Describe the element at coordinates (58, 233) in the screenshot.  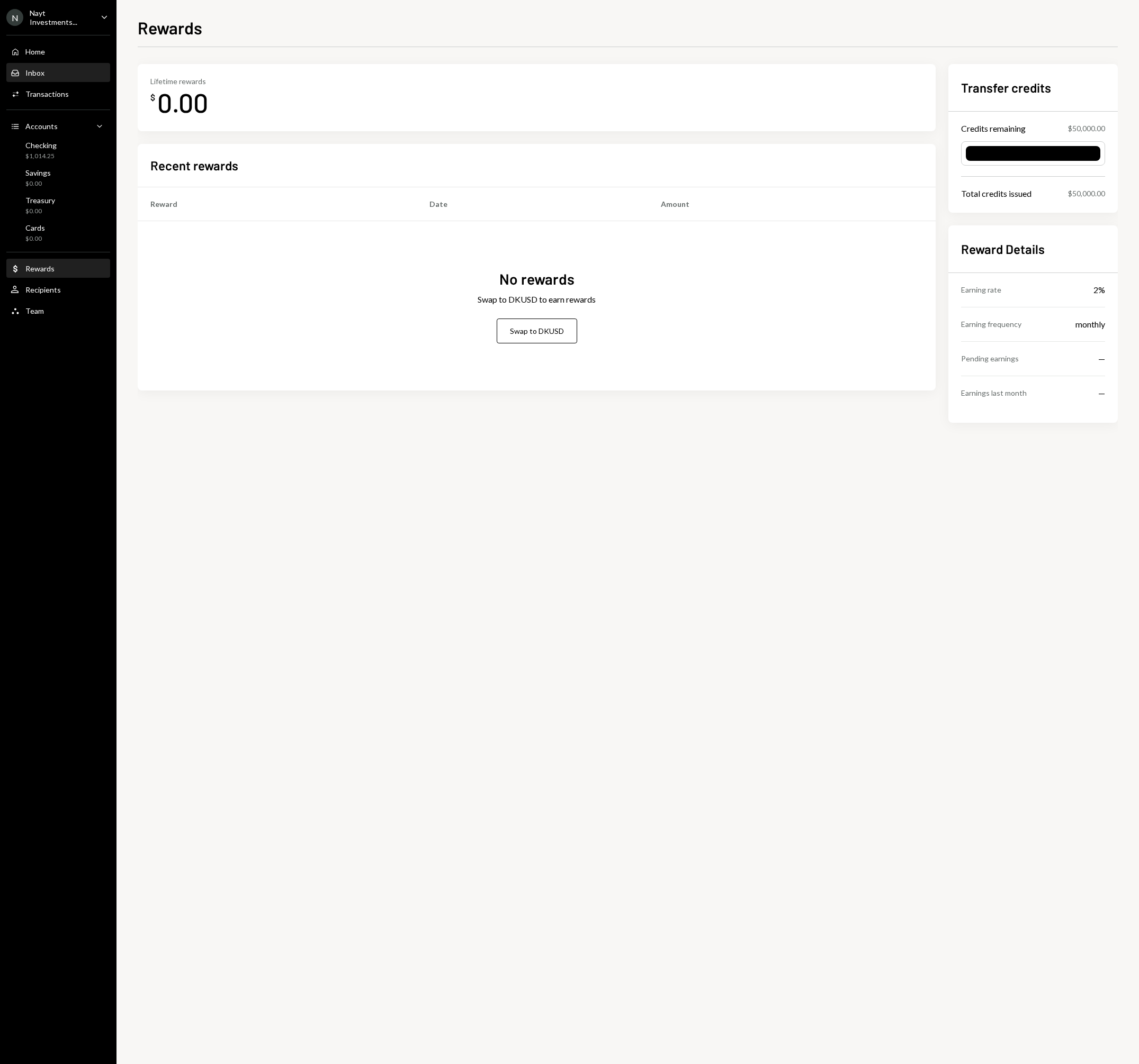
I see `a: Cards$0.00` at that location.